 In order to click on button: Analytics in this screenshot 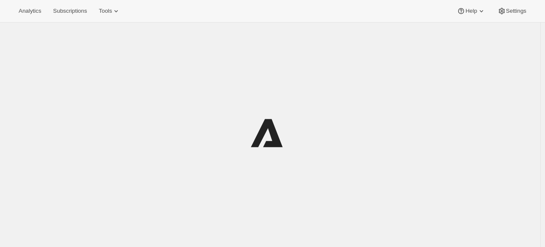, I will do `click(30, 11)`.